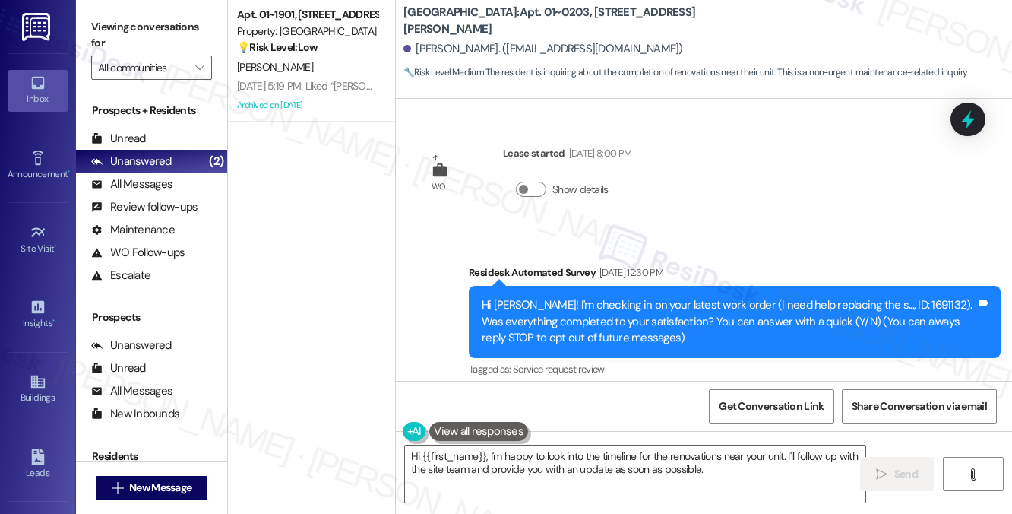 The image size is (1012, 514). What do you see at coordinates (151, 456) in the screenshot?
I see `div: Residents` at bounding box center [151, 456].